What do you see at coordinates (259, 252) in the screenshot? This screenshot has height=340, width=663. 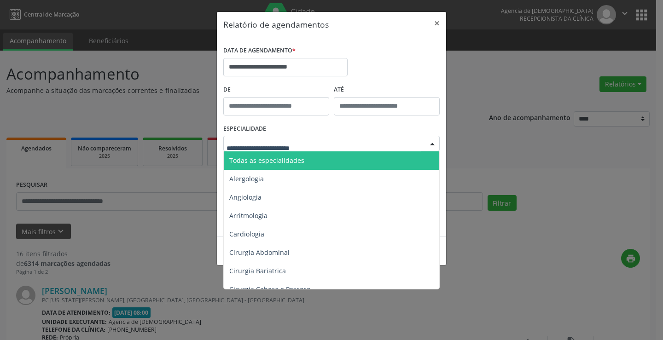 I see `span: Cirurgia Abdominal` at bounding box center [259, 252].